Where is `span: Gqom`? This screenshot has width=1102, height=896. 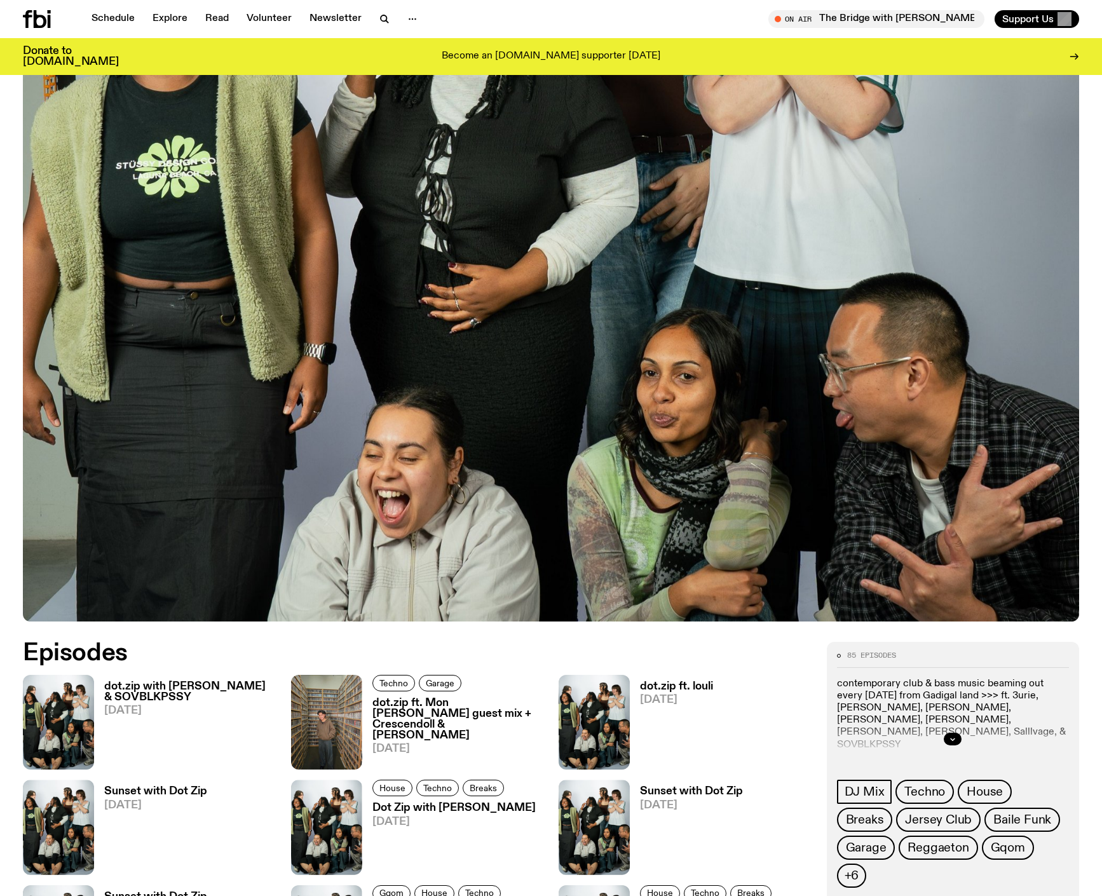
span: Gqom is located at coordinates (1008, 848).